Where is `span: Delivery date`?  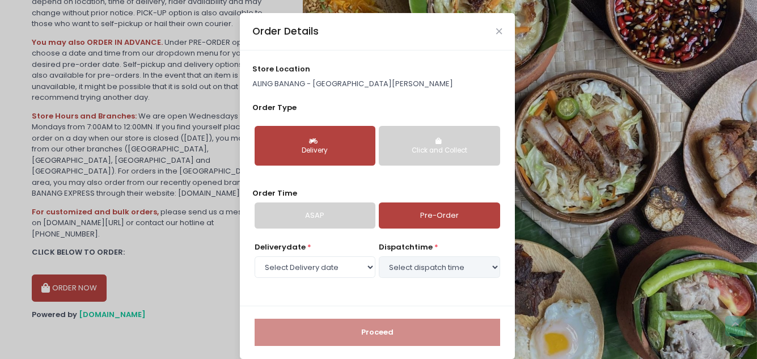
span: Delivery date is located at coordinates (280, 247).